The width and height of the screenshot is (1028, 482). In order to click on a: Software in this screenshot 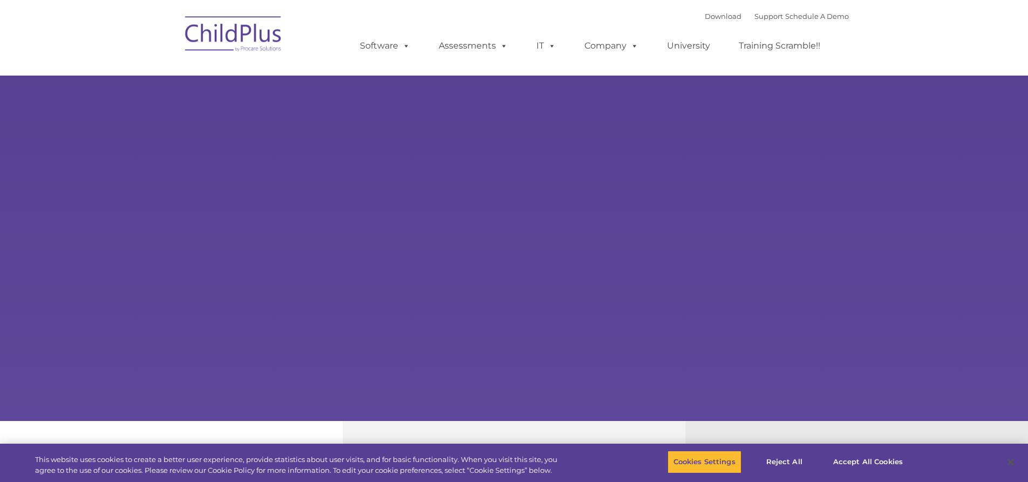, I will do `click(385, 46)`.